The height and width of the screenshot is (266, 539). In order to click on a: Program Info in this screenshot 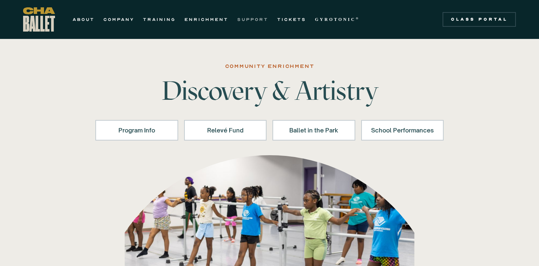, I will do `click(137, 130)`.